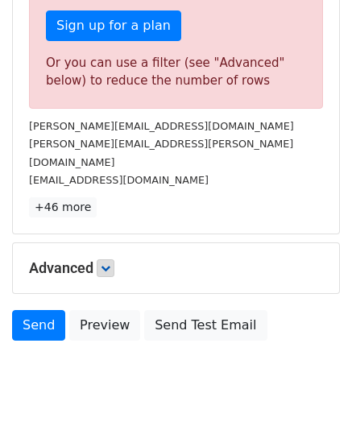 The height and width of the screenshot is (426, 352). What do you see at coordinates (176, 268) in the screenshot?
I see `h5: Advanced` at bounding box center [176, 268].